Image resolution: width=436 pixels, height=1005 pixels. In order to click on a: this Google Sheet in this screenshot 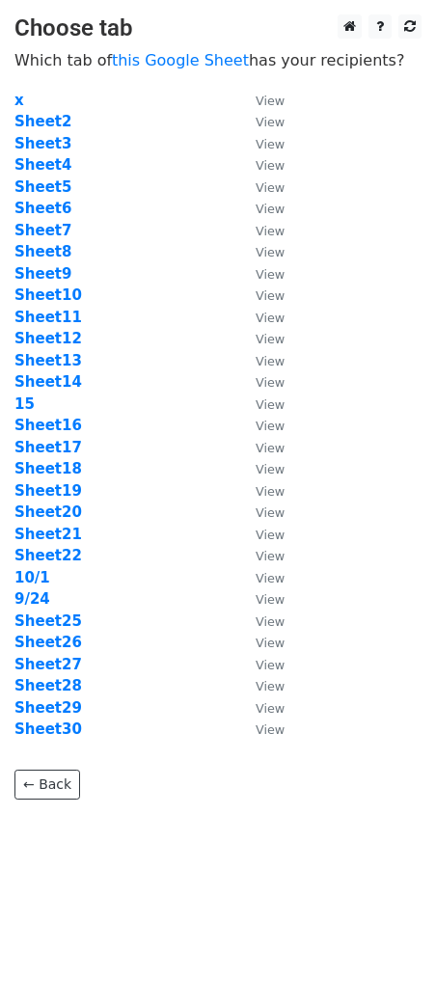, I will do `click(180, 60)`.